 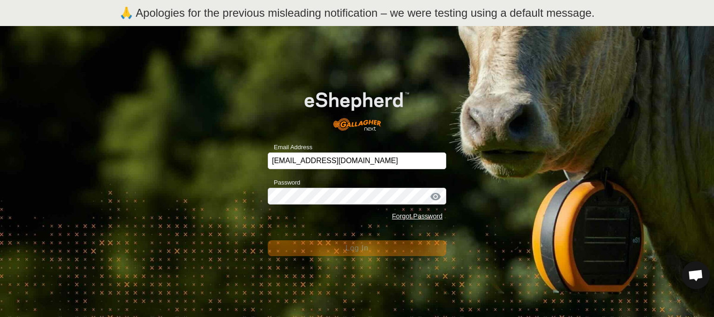 I want to click on div: Open chat, so click(x=696, y=275).